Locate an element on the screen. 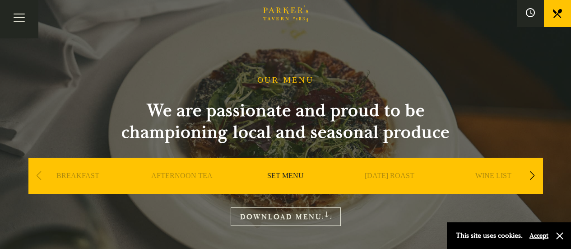 The height and width of the screenshot is (249, 571). h2: We are passionate and proud to be championing local and seasonal produce is located at coordinates (286, 121).